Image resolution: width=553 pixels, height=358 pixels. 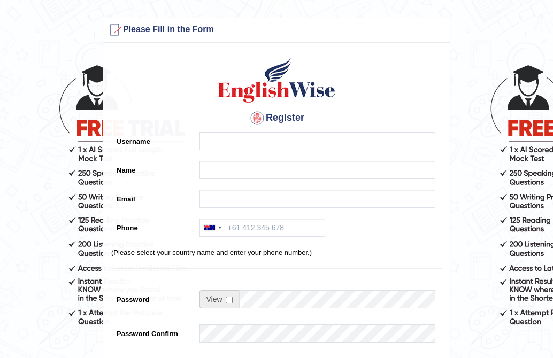 I want to click on h3: Please Fill in the Form, so click(x=276, y=30).